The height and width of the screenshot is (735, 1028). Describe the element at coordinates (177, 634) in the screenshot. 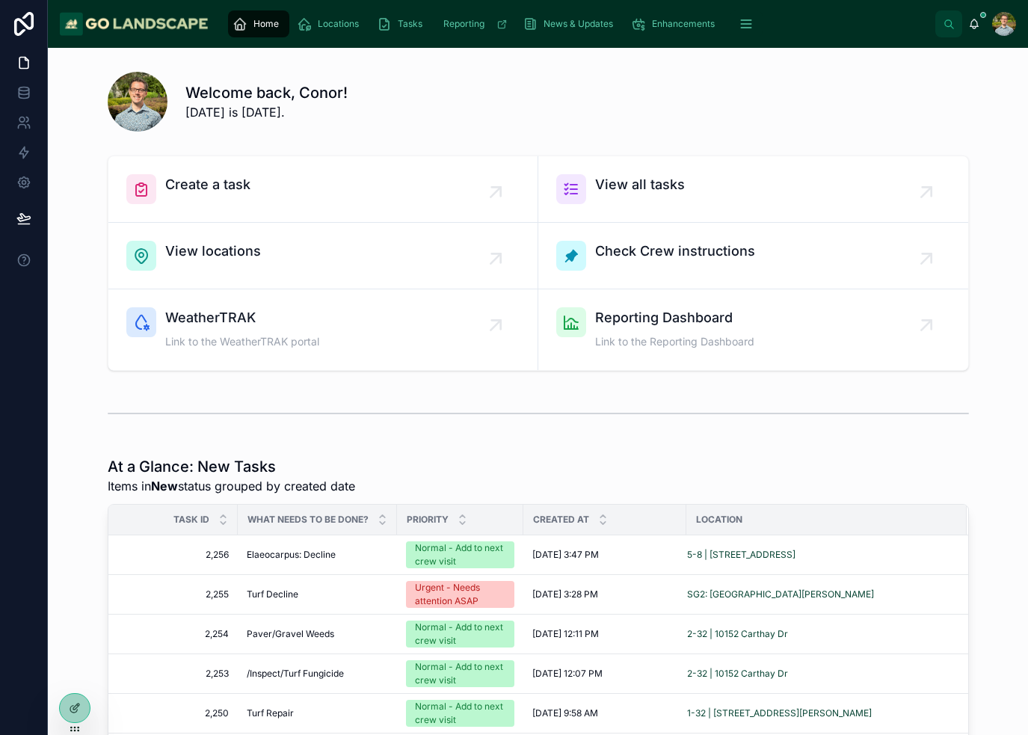

I see `span: 2,254` at that location.